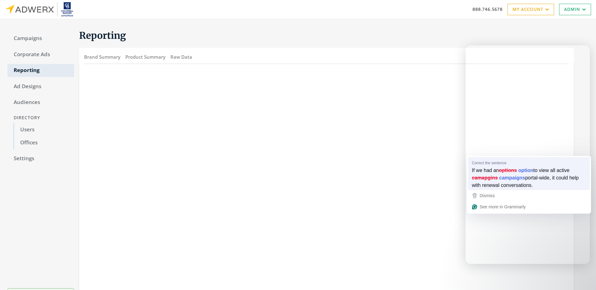 Image resolution: width=596 pixels, height=290 pixels. Describe the element at coordinates (487, 9) in the screenshot. I see `a: 888.746.5678` at that location.